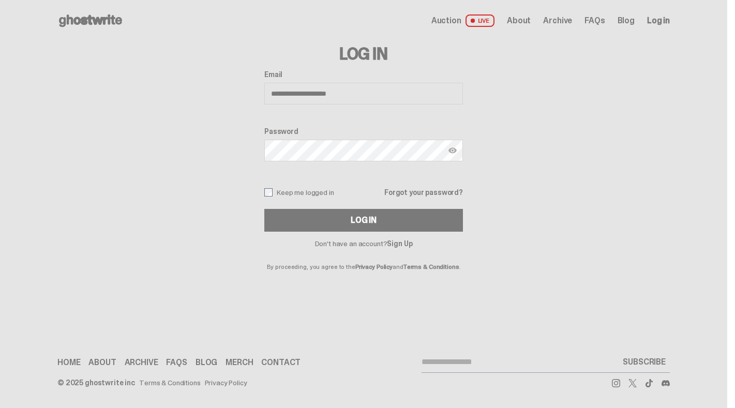  I want to click on img: Show password, so click(453, 151).